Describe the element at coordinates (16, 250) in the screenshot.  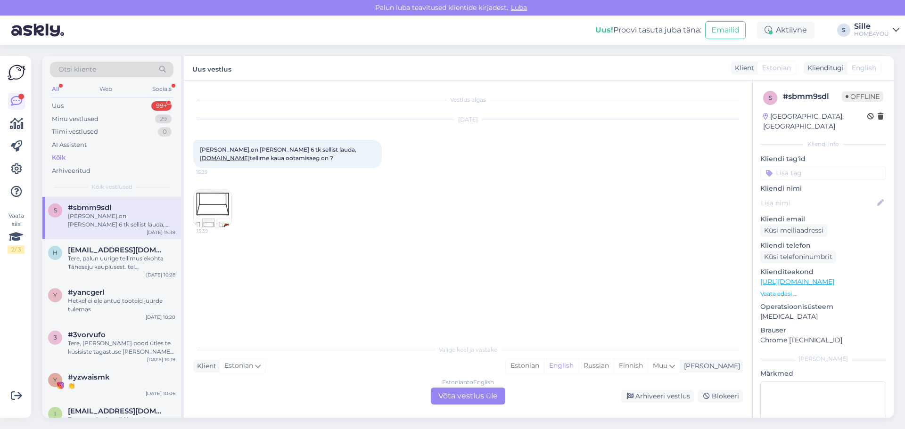
I see `div: 2 / 3` at that location.